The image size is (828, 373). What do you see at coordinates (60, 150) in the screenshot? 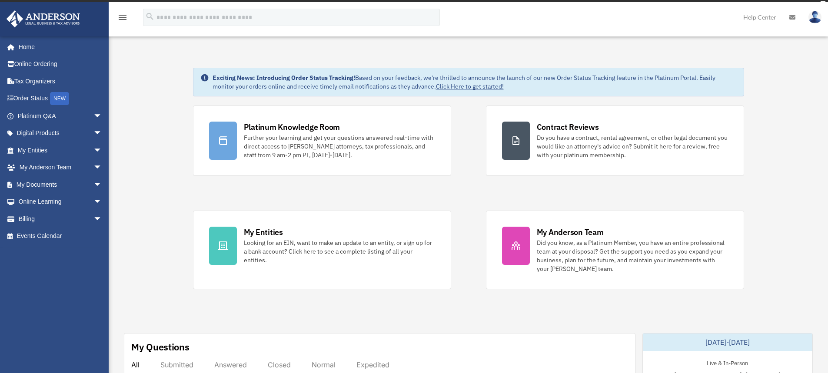
I see `a: My Entitiesarrow_drop_down` at bounding box center [60, 150].